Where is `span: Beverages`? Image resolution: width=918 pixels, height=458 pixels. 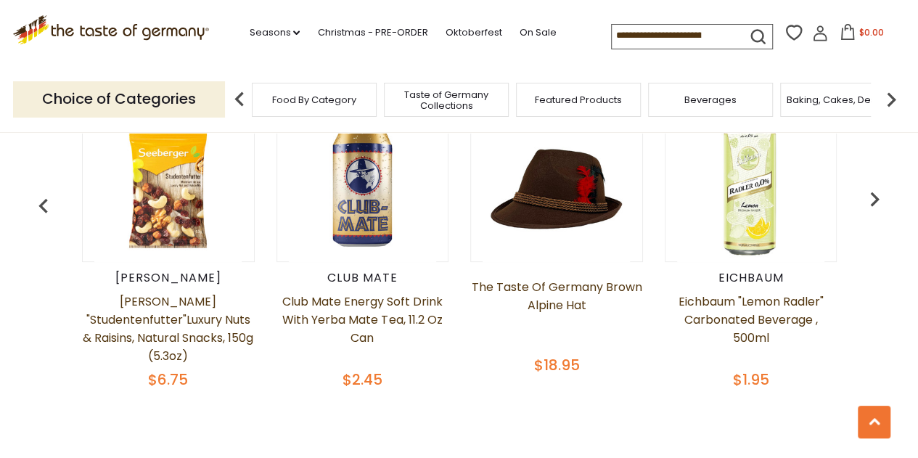 span: Beverages is located at coordinates (711, 99).